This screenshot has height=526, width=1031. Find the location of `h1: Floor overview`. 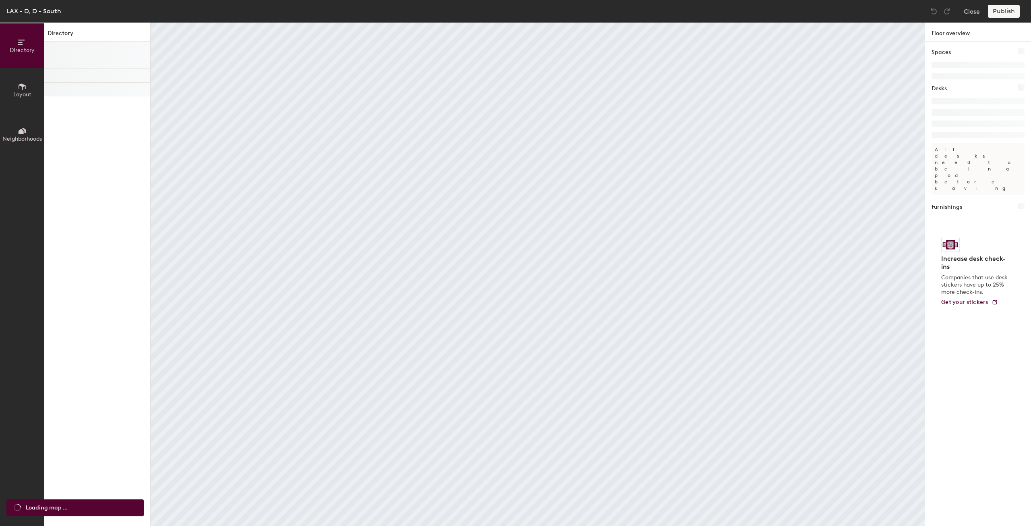

h1: Floor overview is located at coordinates (978, 32).